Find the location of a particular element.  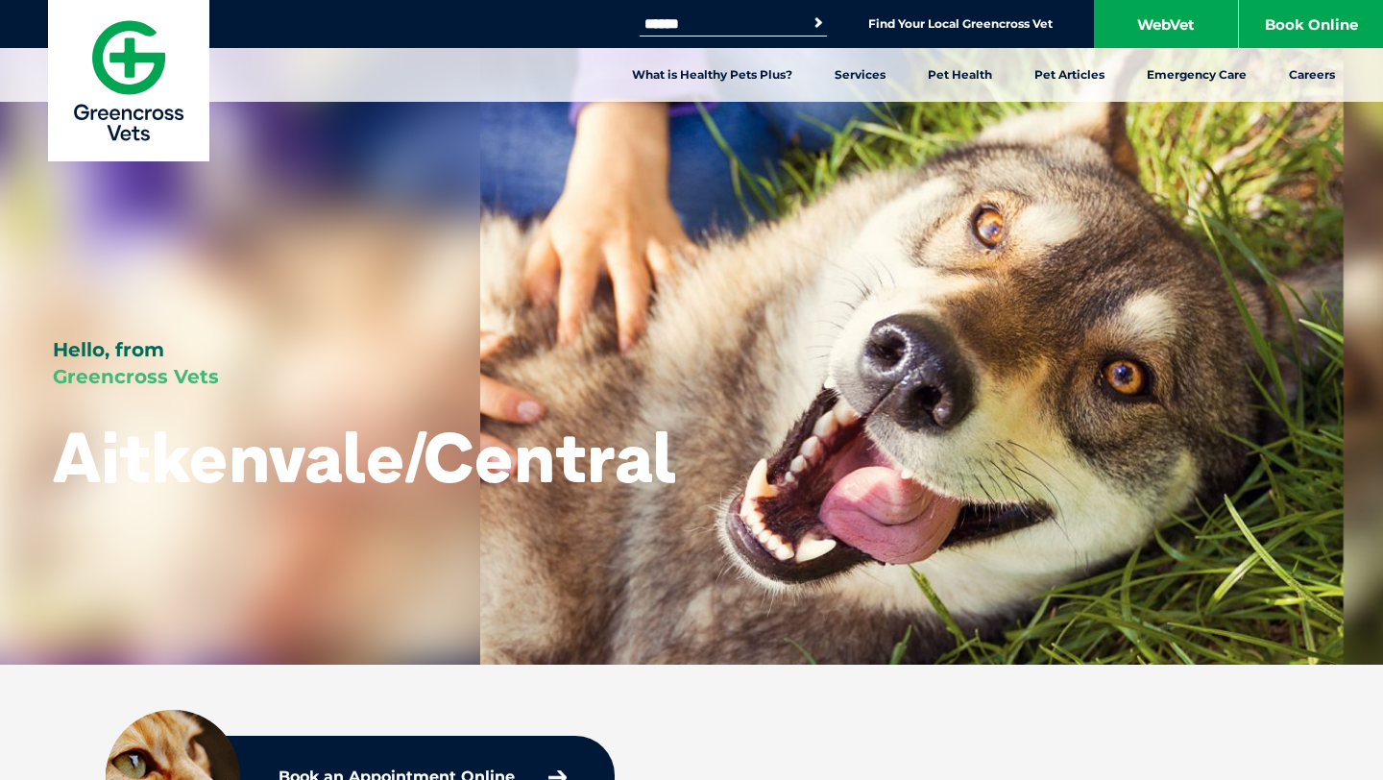

a: Find Your Local Greencross Vet is located at coordinates (960, 24).